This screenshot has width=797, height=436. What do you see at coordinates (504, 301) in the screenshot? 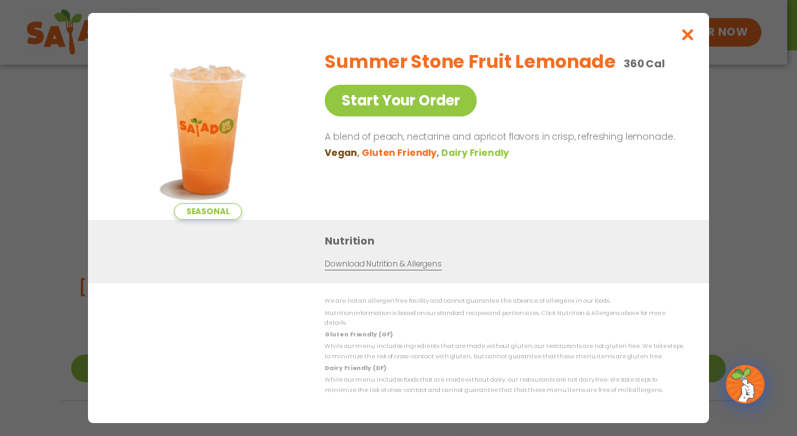
I see `p: We are not an allergen free facility and cannot guarantee the absence of allergens in our foods.` at bounding box center [504, 301].